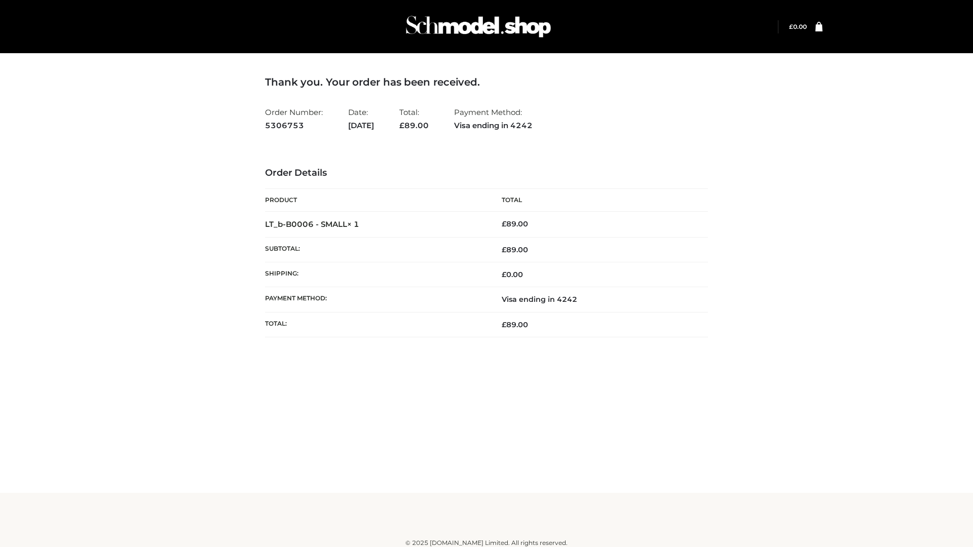  I want to click on strong: Visa ending in 4242, so click(493, 126).